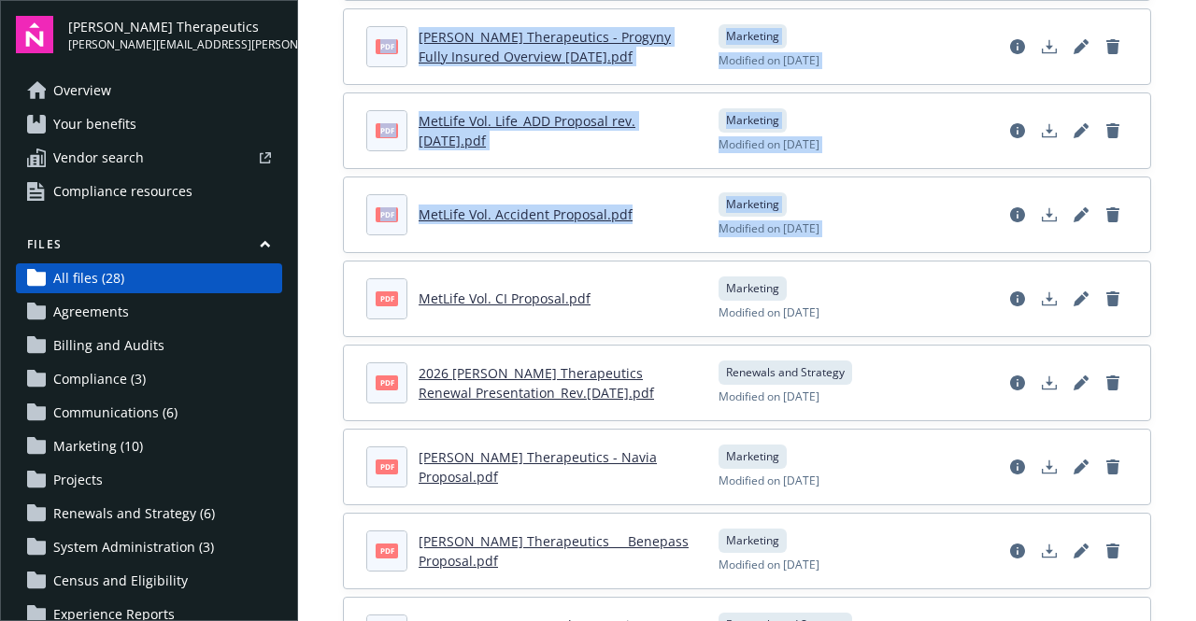 The height and width of the screenshot is (621, 1196). Describe the element at coordinates (504, 298) in the screenshot. I see `a: MetLife Vol. CI Proposal.pdf` at that location.